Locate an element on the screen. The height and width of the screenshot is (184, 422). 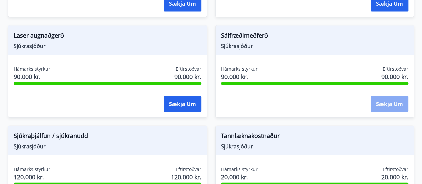
span: Tannlæknakostnaður is located at coordinates (314, 137).